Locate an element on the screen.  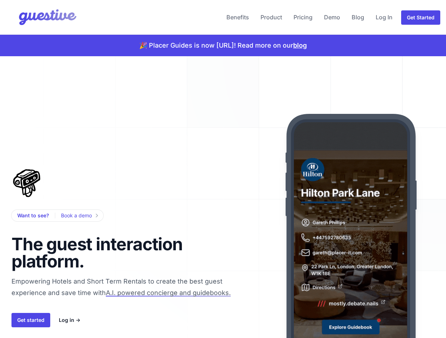
a: Book a demo is located at coordinates (79, 216).